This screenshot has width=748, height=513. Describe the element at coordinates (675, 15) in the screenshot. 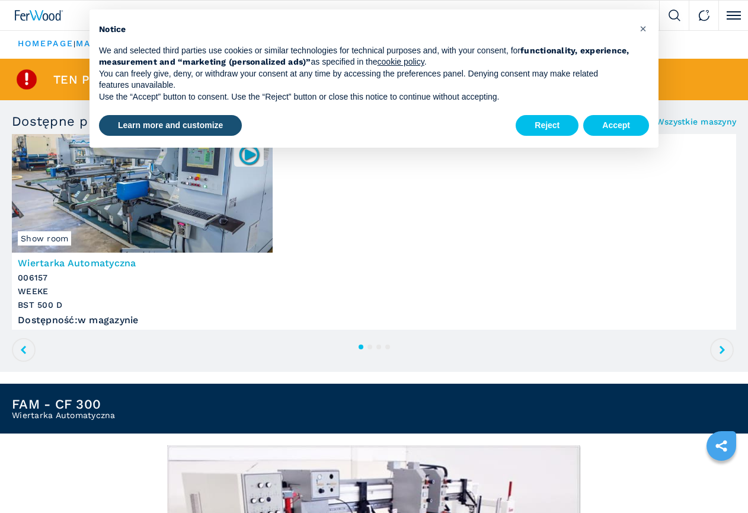

I see `img: Search` at that location.